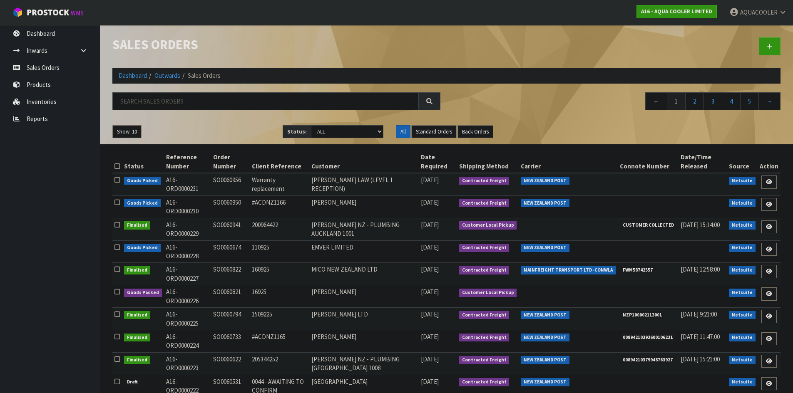 This screenshot has height=393, width=793. What do you see at coordinates (188, 162) in the screenshot?
I see `th: Reference Number` at bounding box center [188, 162].